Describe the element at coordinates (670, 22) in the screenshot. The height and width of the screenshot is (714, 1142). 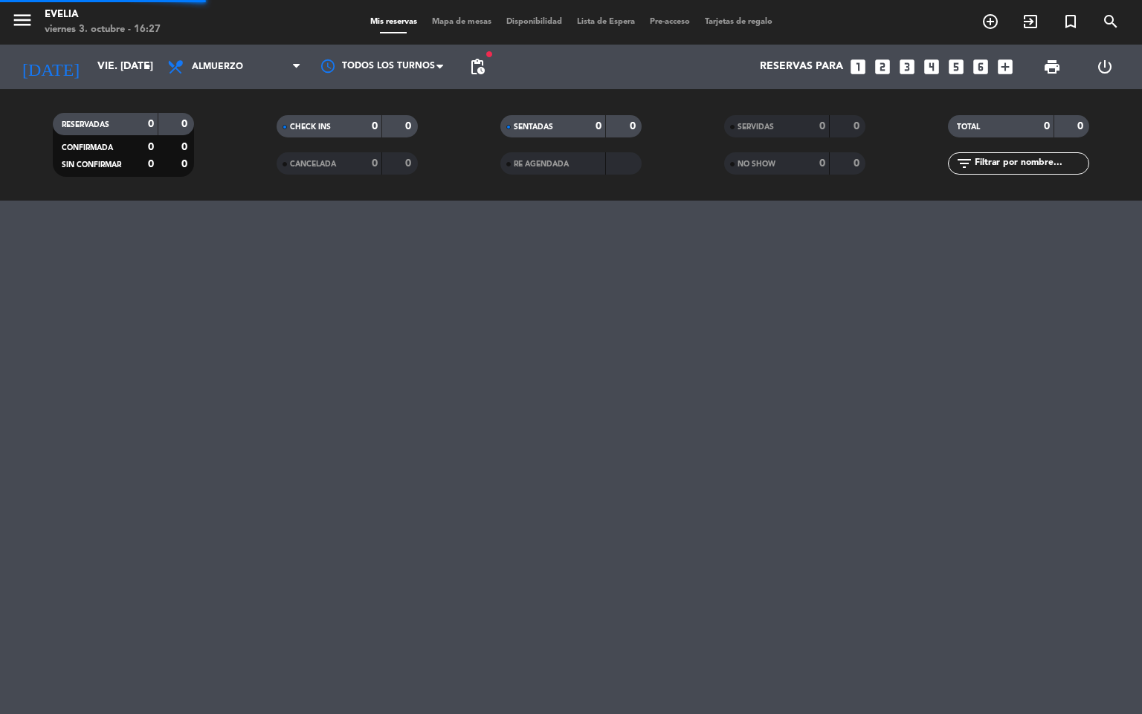
I see `span: Pre-acceso` at that location.